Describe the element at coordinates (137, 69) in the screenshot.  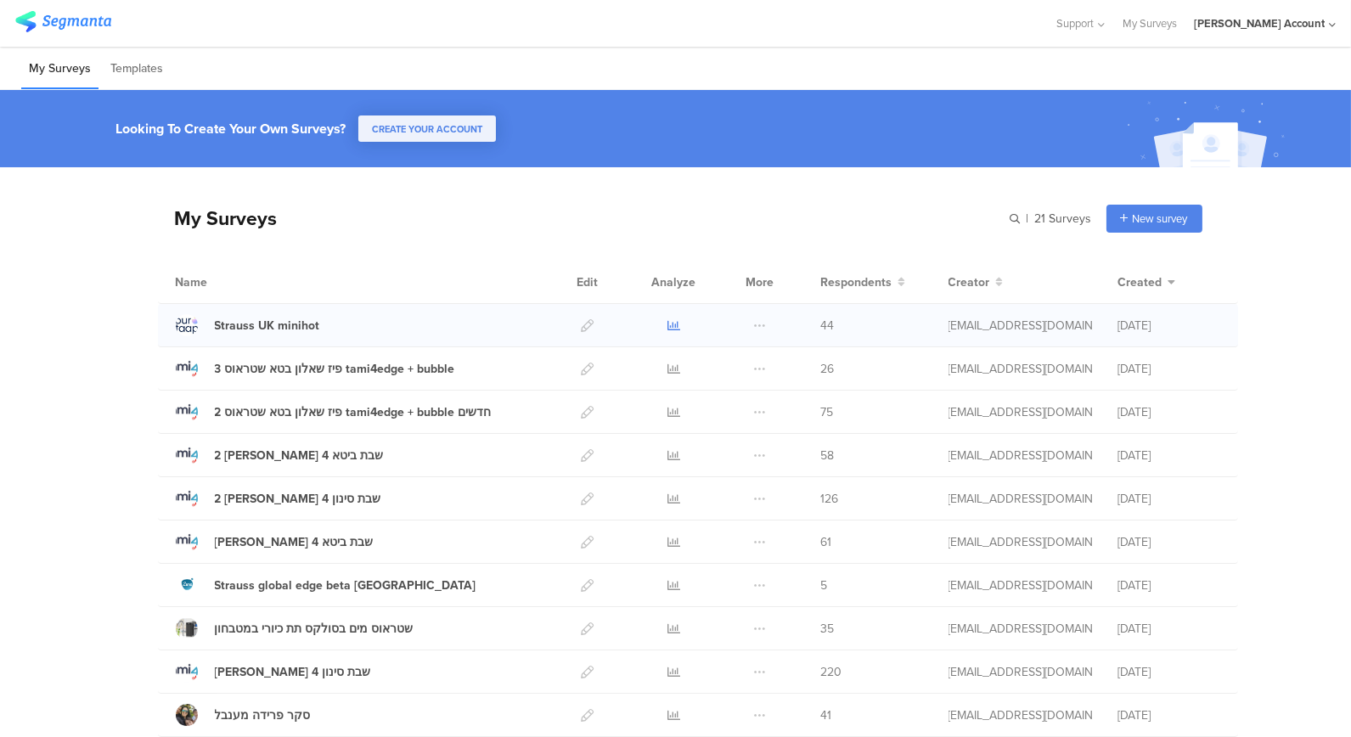
I see `li: Templates` at that location.